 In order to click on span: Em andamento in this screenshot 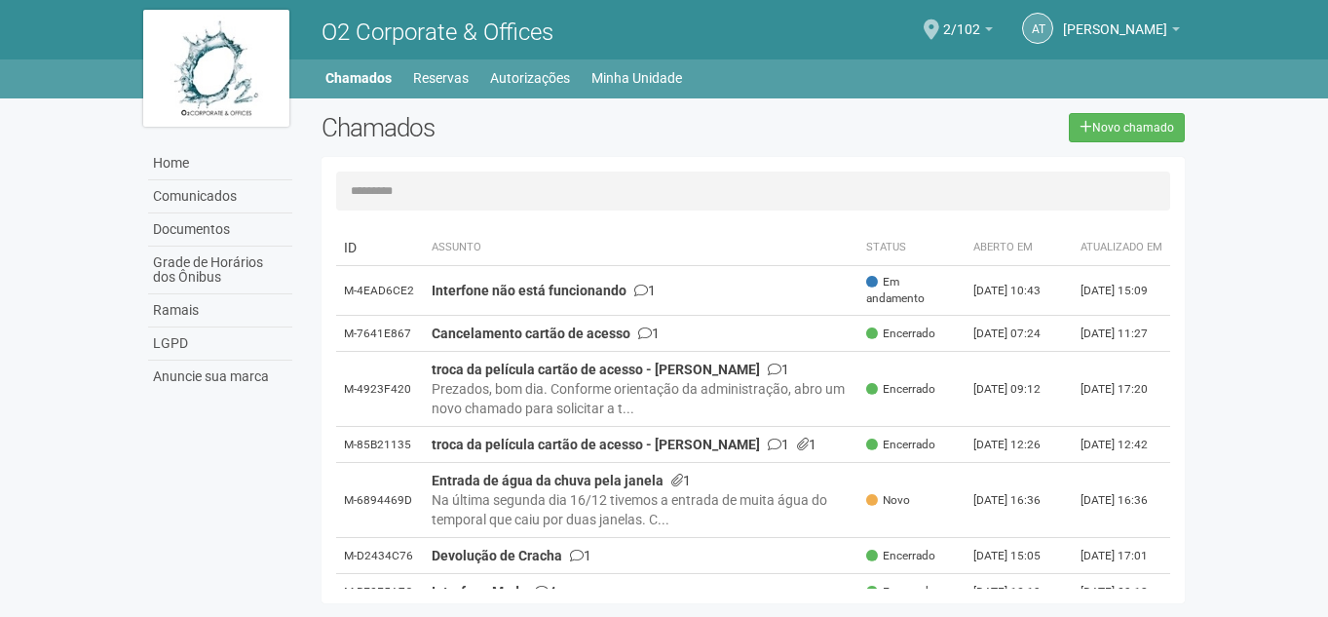, I will do `click(912, 290)`.